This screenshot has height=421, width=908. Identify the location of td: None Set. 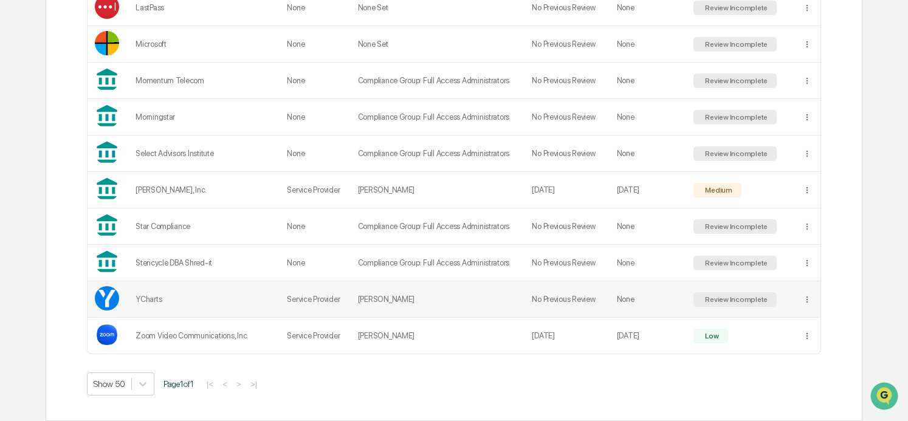
(438, 44).